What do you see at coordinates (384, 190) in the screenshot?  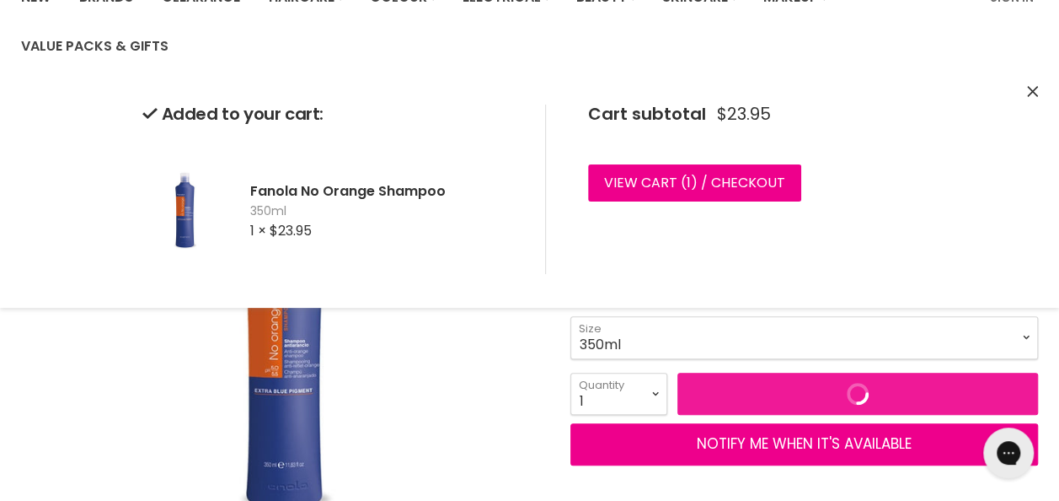 I see `h2: Fanola No Orange Shampoo` at bounding box center [384, 190].